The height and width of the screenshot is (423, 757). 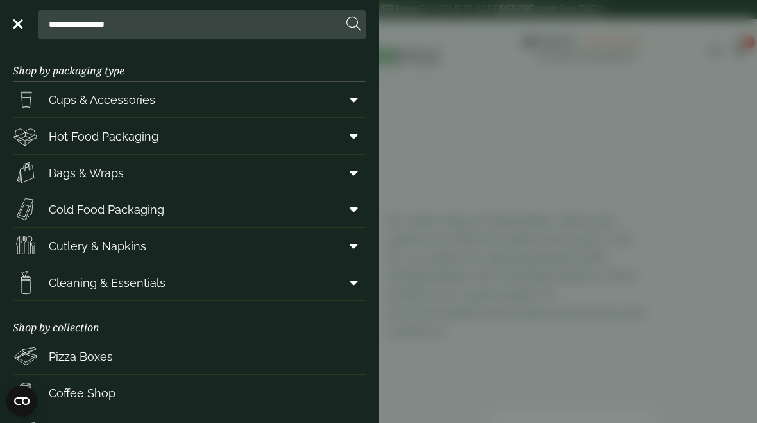 I want to click on a: Cutlery & Napkins, so click(x=189, y=246).